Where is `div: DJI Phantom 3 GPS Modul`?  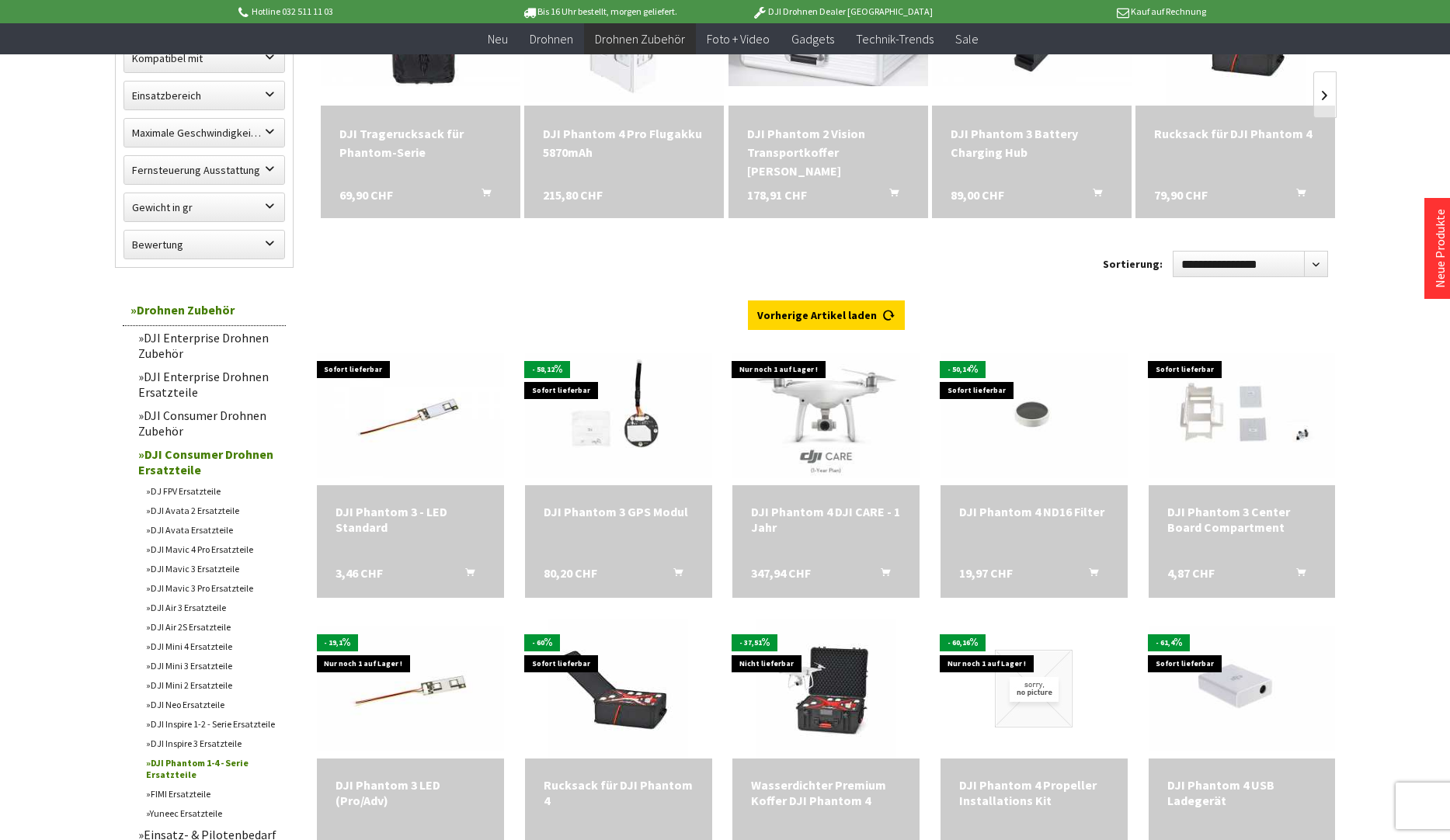 div: DJI Phantom 3 GPS Modul is located at coordinates (618, 511).